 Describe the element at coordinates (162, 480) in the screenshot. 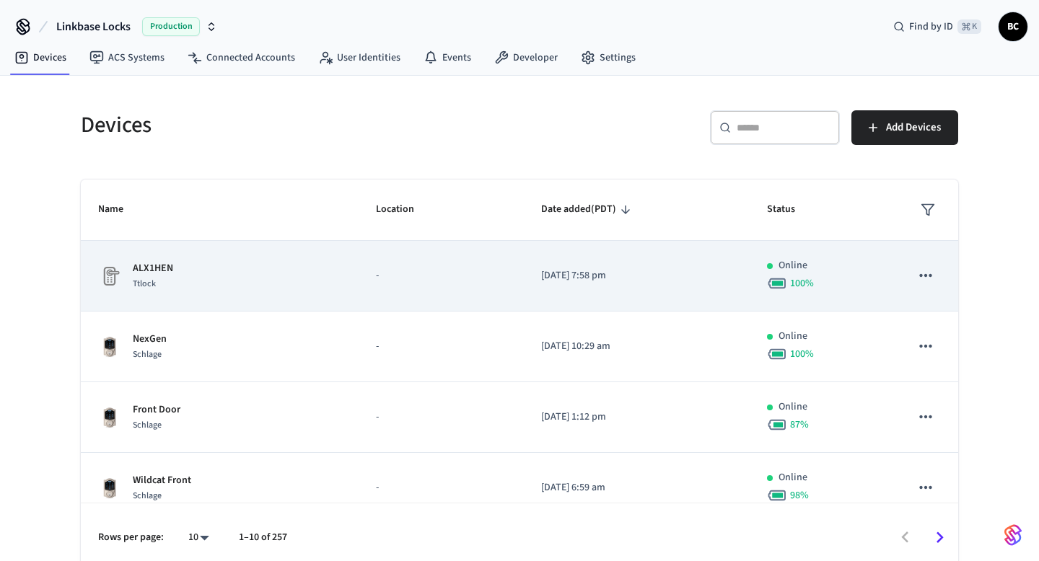

I see `p: Wildcat Front` at that location.